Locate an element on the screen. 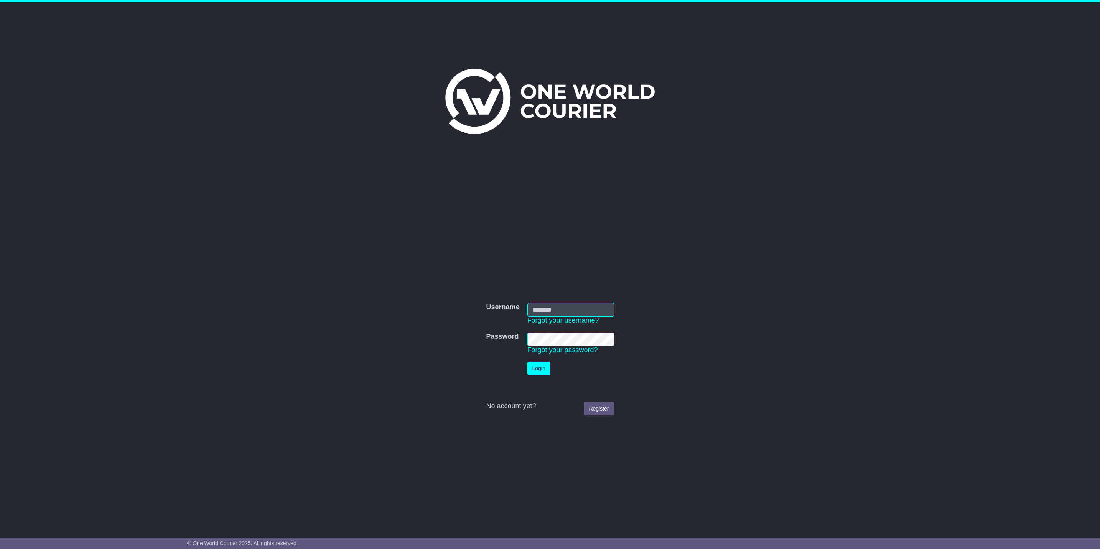 Image resolution: width=1100 pixels, height=549 pixels. button: Login is located at coordinates (539, 368).